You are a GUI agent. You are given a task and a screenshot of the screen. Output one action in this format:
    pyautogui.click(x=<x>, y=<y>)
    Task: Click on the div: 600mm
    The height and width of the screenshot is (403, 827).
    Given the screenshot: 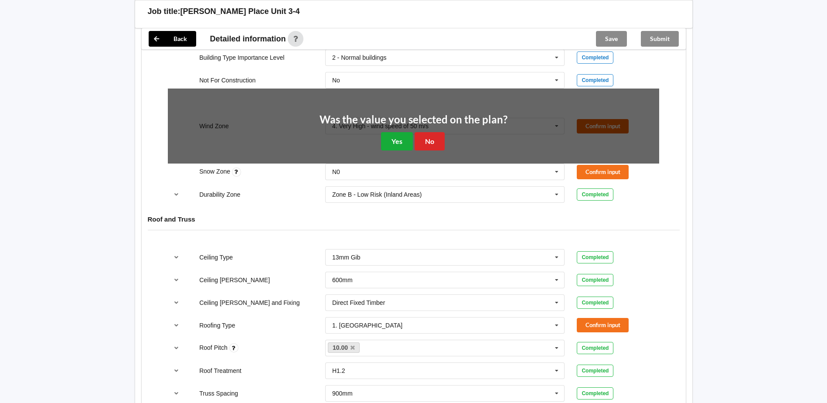 What is the action you would take?
    pyautogui.click(x=342, y=280)
    